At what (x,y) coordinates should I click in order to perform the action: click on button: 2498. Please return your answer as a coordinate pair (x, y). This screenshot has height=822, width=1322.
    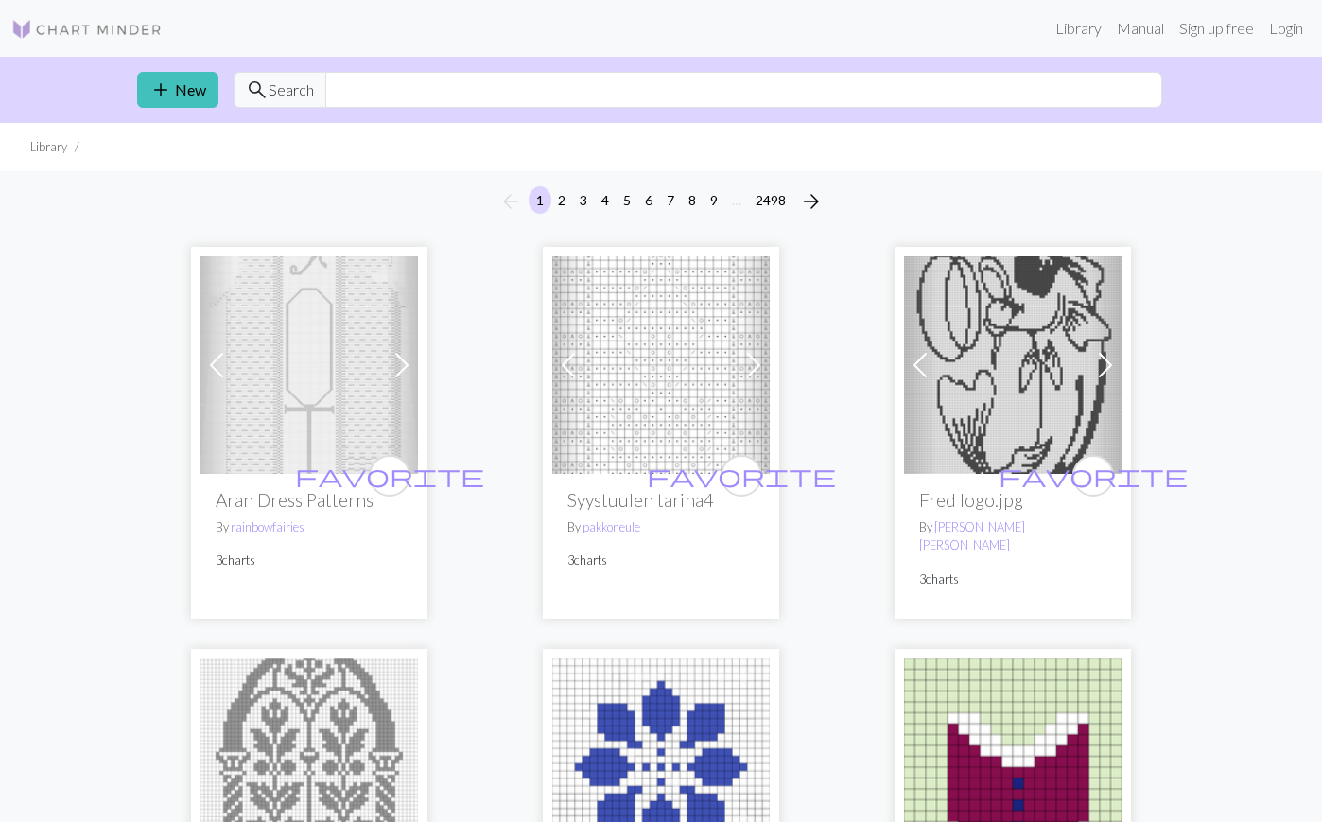
    Looking at the image, I should click on (771, 200).